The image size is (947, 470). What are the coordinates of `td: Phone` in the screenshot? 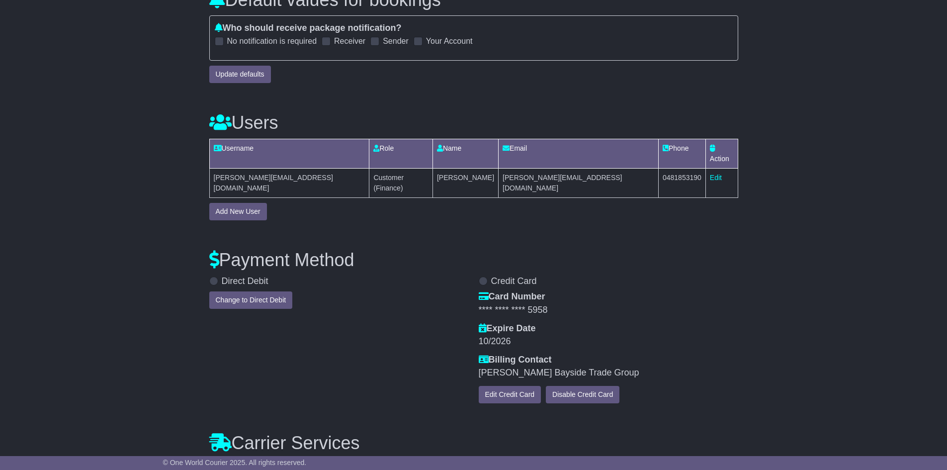 It's located at (682, 153).